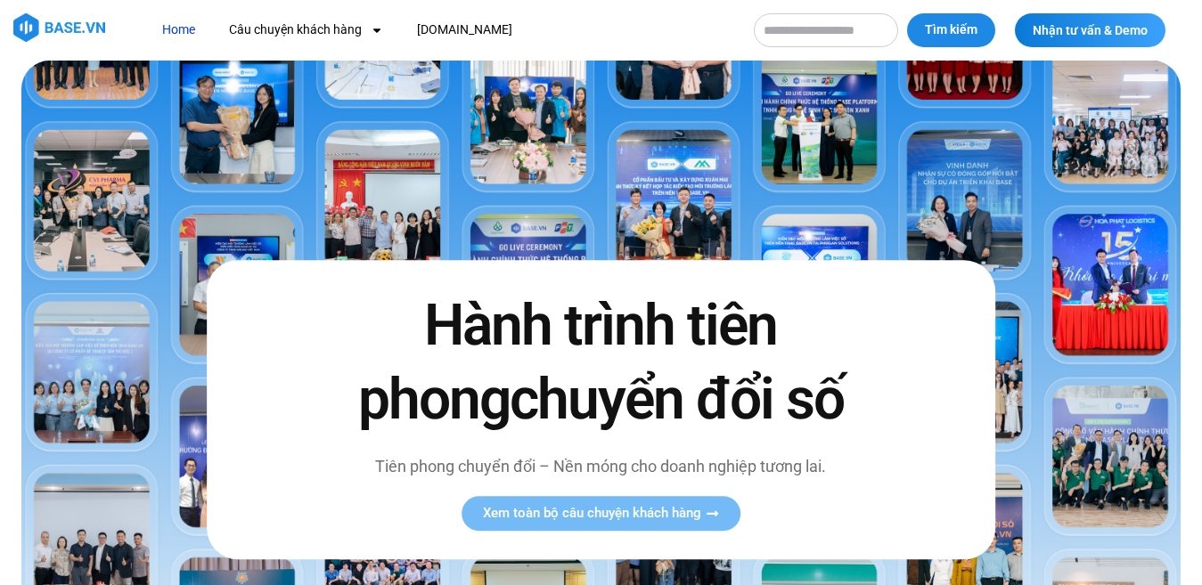  Describe the element at coordinates (601, 363) in the screenshot. I see `h2: Hành trình tiên phong` at that location.